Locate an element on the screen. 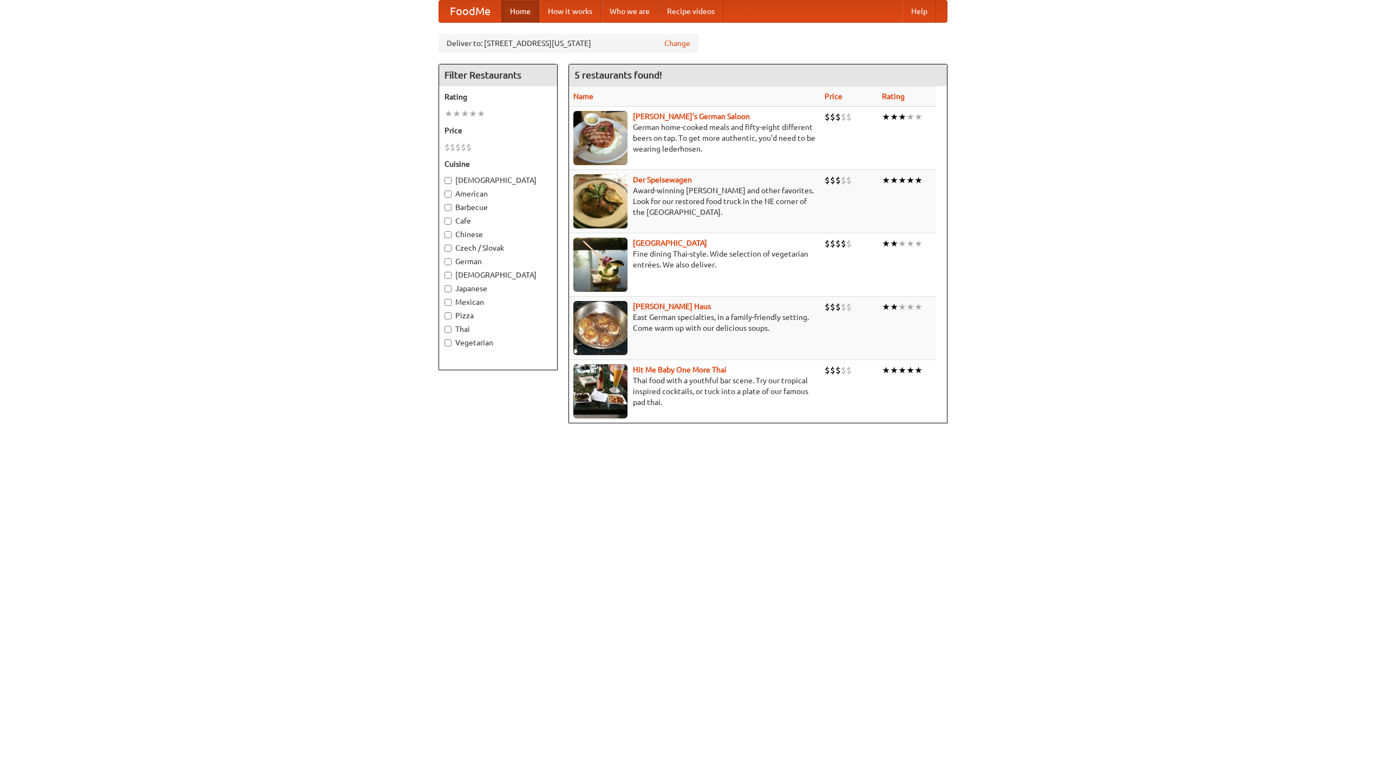 Image resolution: width=1386 pixels, height=766 pixels. a: Change is located at coordinates (677, 43).